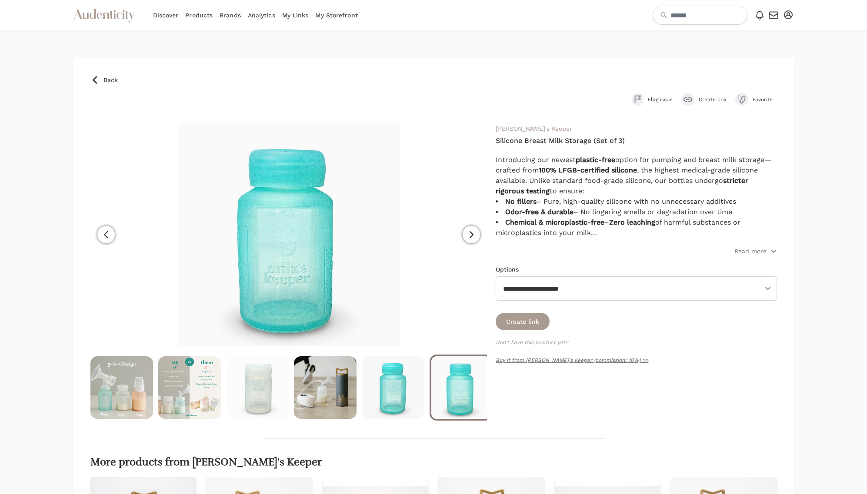  I want to click on span: Back, so click(110, 80).